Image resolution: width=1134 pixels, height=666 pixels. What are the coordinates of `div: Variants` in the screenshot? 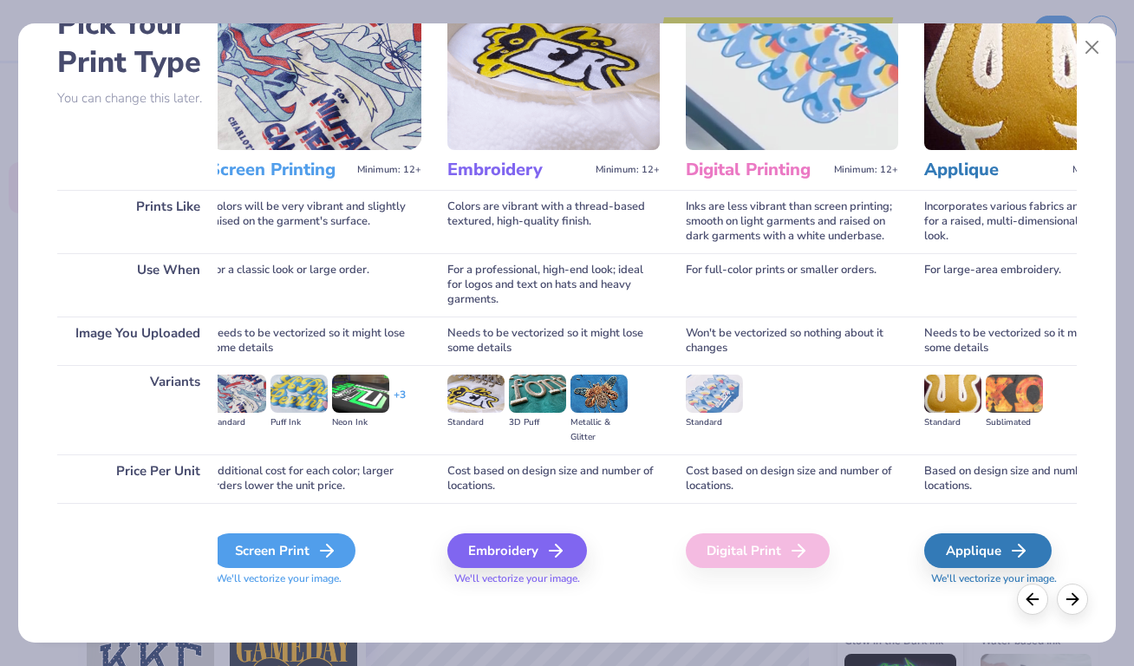 It's located at (137, 409).